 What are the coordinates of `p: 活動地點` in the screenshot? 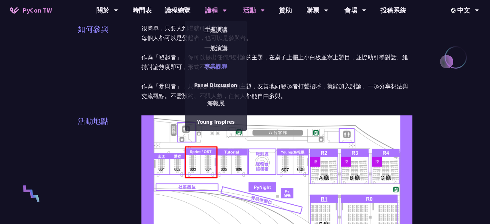 It's located at (93, 121).